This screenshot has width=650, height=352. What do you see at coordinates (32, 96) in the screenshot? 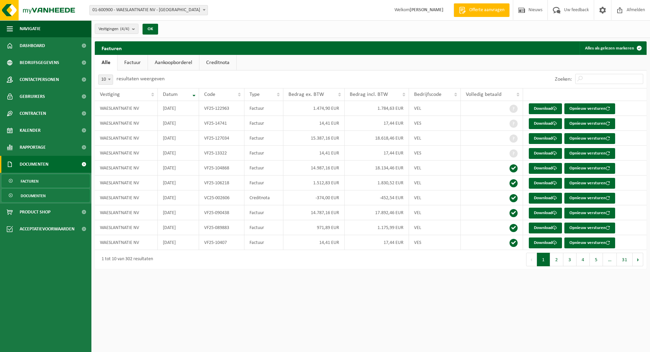
I see `span: Gebruikers` at bounding box center [32, 96].